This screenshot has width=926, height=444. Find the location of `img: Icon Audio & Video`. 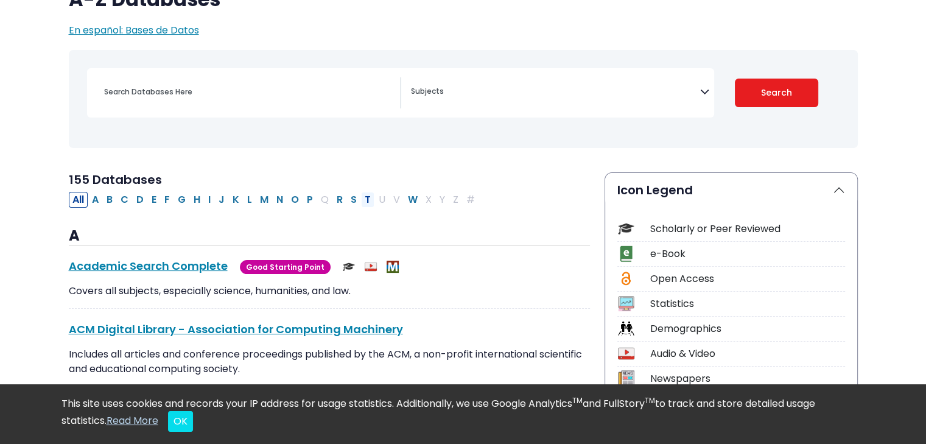

img: Icon Audio & Video is located at coordinates (626, 353).